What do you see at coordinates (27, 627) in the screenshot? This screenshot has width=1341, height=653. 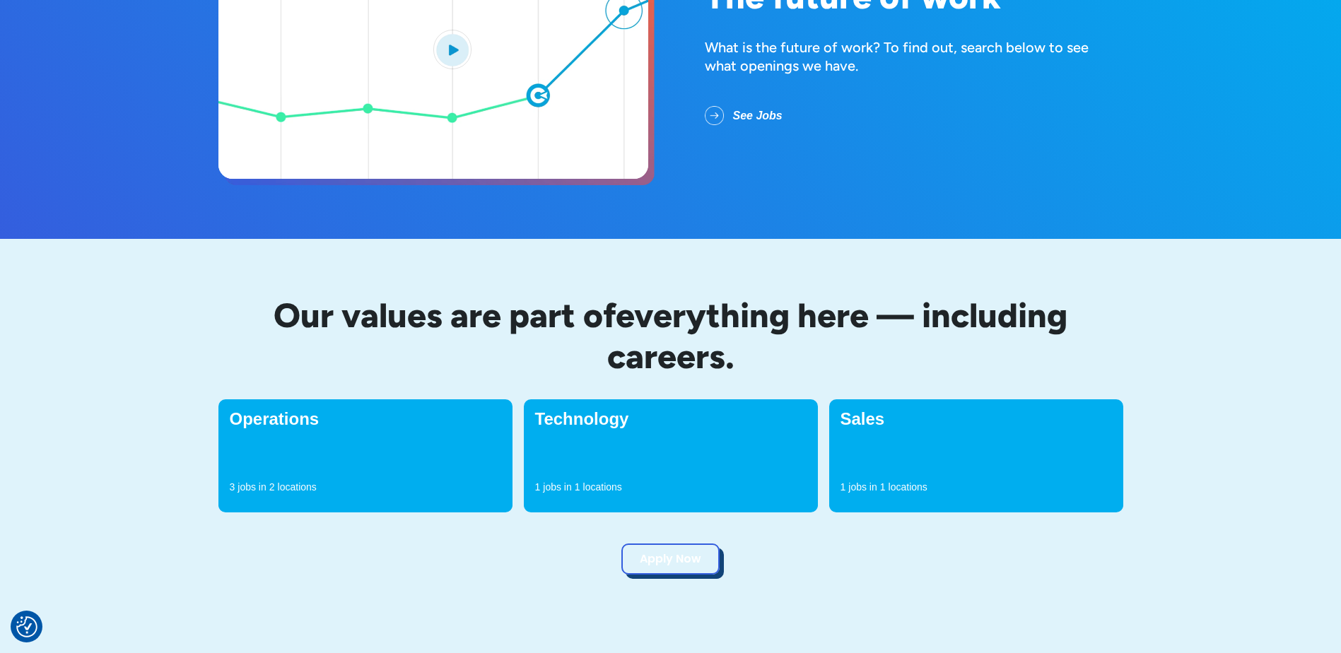 I see `button: Consent Preferences` at bounding box center [27, 627].